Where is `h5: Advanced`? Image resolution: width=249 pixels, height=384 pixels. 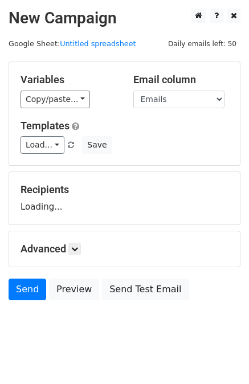 h5: Advanced is located at coordinates (124, 249).